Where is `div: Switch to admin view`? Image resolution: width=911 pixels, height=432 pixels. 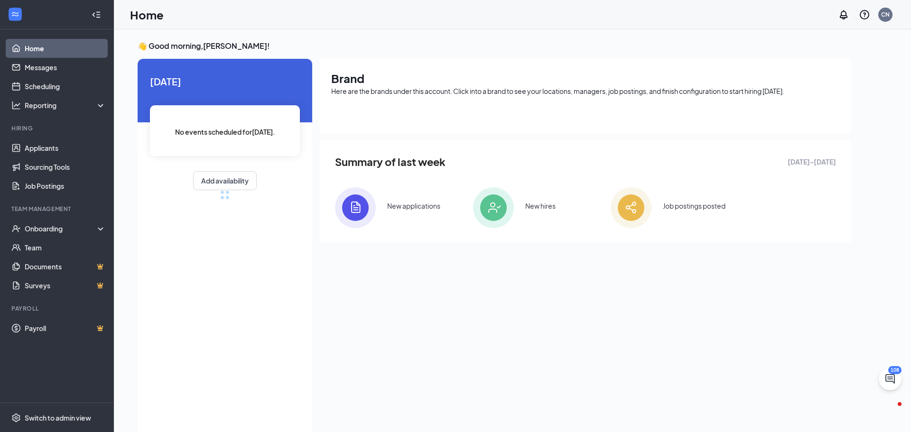 div: Switch to admin view is located at coordinates (58, 418).